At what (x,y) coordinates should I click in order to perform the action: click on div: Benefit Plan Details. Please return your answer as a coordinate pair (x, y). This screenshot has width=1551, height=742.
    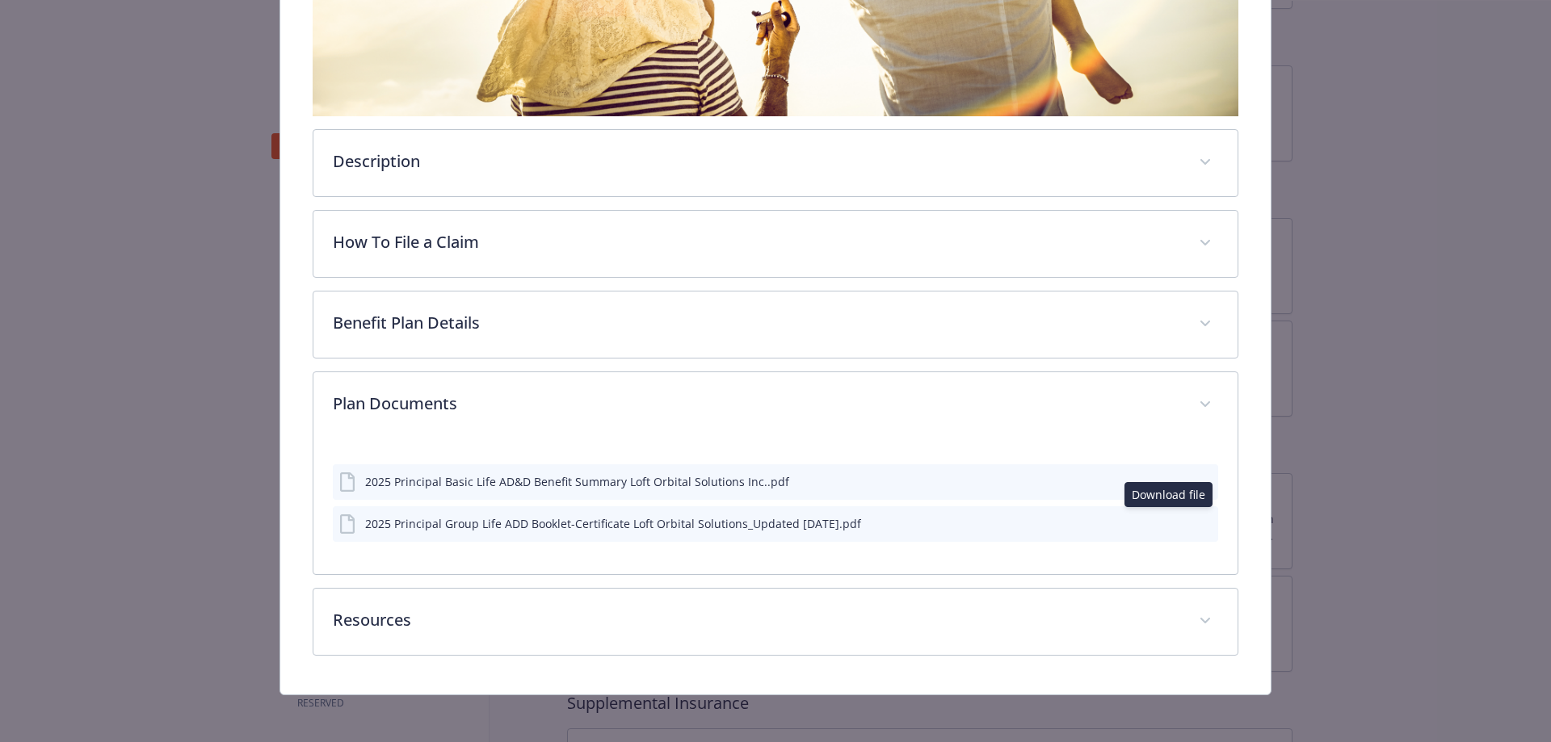
    Looking at the image, I should click on (776, 325).